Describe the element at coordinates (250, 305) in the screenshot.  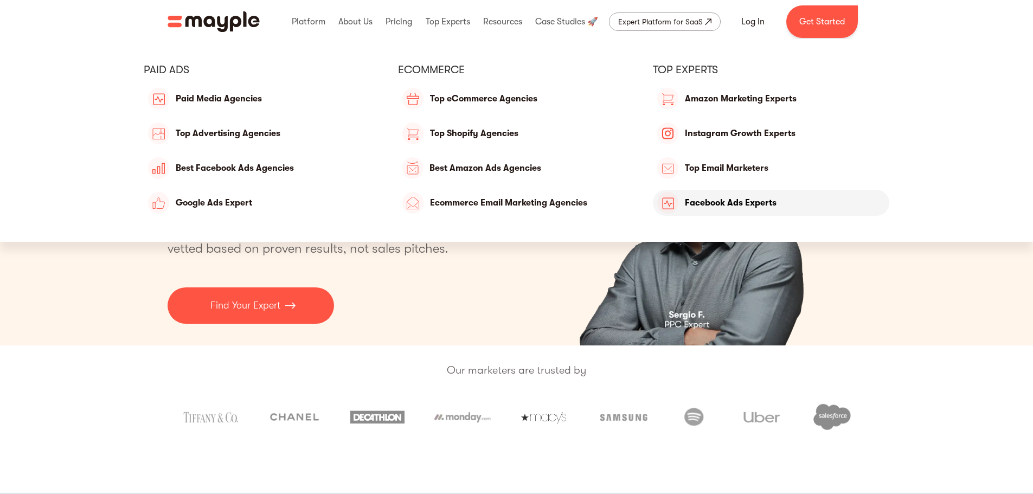
I see `a: Find Your Expert` at that location.